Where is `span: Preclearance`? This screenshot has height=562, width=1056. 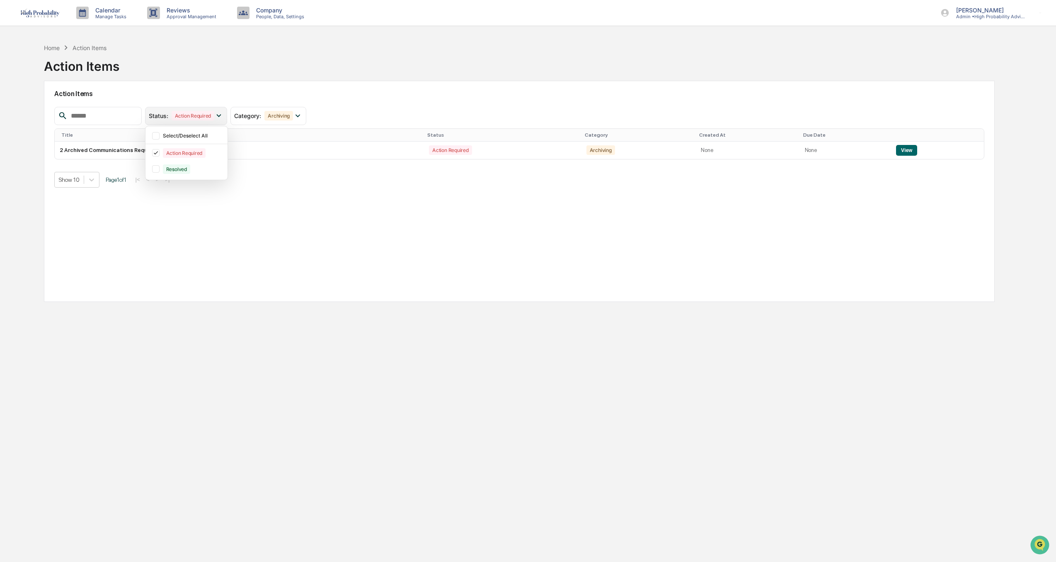
span: Preclearance is located at coordinates (35, 109).